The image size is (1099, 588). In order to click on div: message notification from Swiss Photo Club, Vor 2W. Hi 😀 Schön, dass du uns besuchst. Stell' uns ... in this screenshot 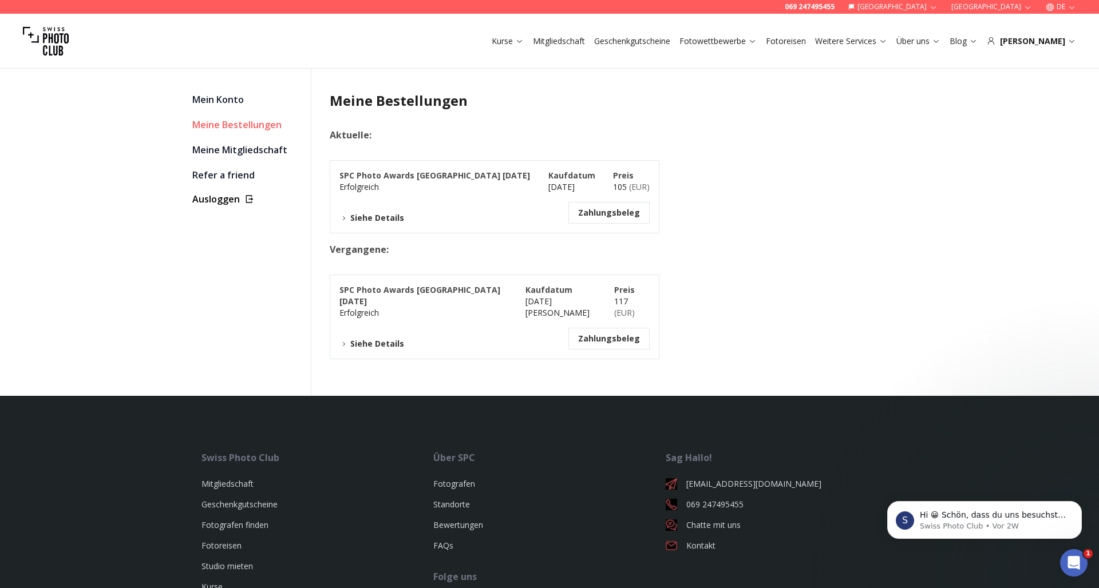, I will do `click(114, 43)`.